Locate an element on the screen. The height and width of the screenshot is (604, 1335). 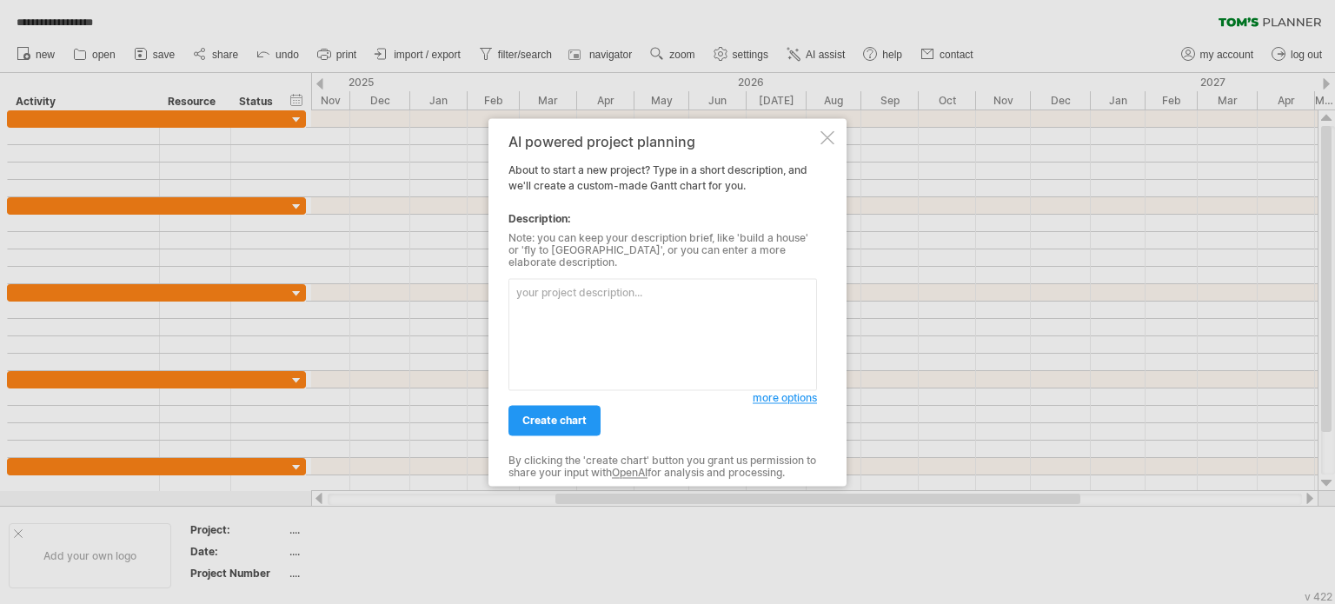
div: By clicking the 'create chart' button you grant us permission to share your input with for analys... is located at coordinates (662, 467).